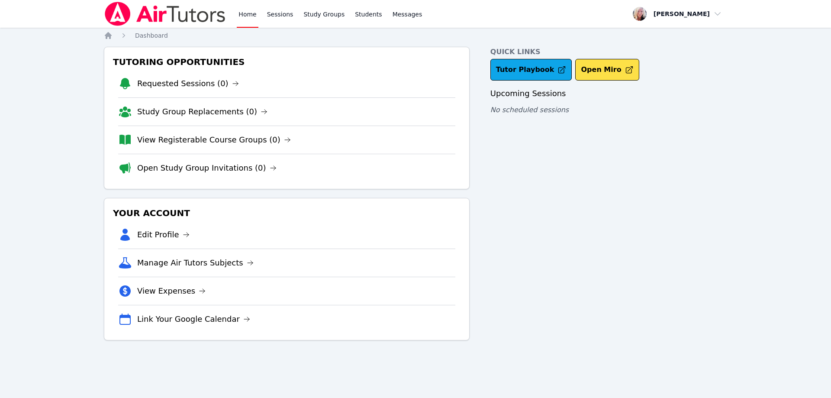 Image resolution: width=831 pixels, height=398 pixels. What do you see at coordinates (202, 112) in the screenshot?
I see `a: Study Group Replacements (0)` at bounding box center [202, 112].